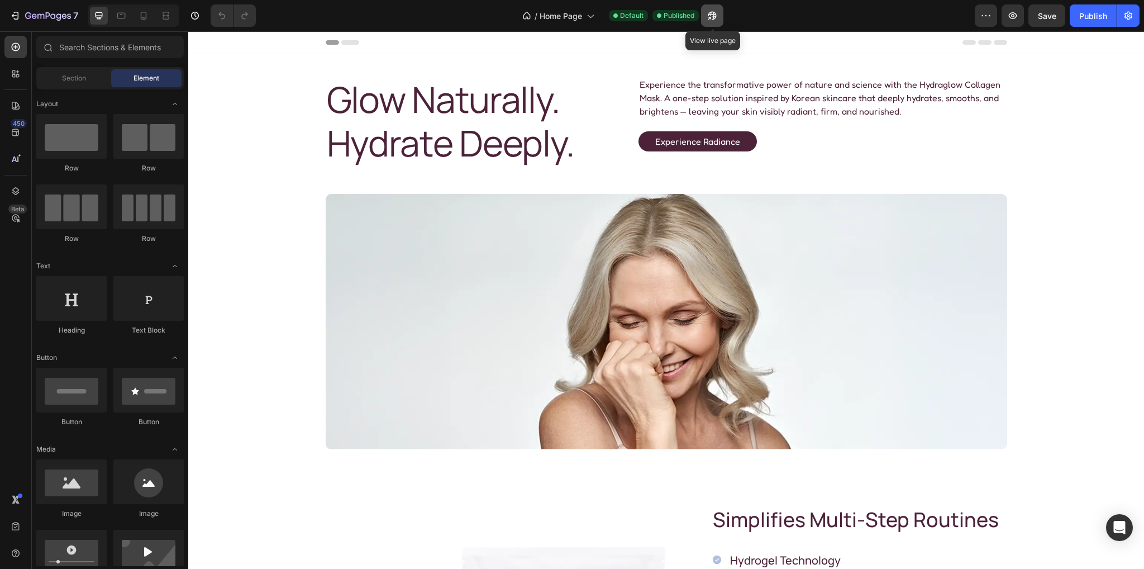 This screenshot has width=1144, height=569. What do you see at coordinates (661, 528) in the screenshot?
I see `h3: Hydrogel Technology` at bounding box center [661, 528].